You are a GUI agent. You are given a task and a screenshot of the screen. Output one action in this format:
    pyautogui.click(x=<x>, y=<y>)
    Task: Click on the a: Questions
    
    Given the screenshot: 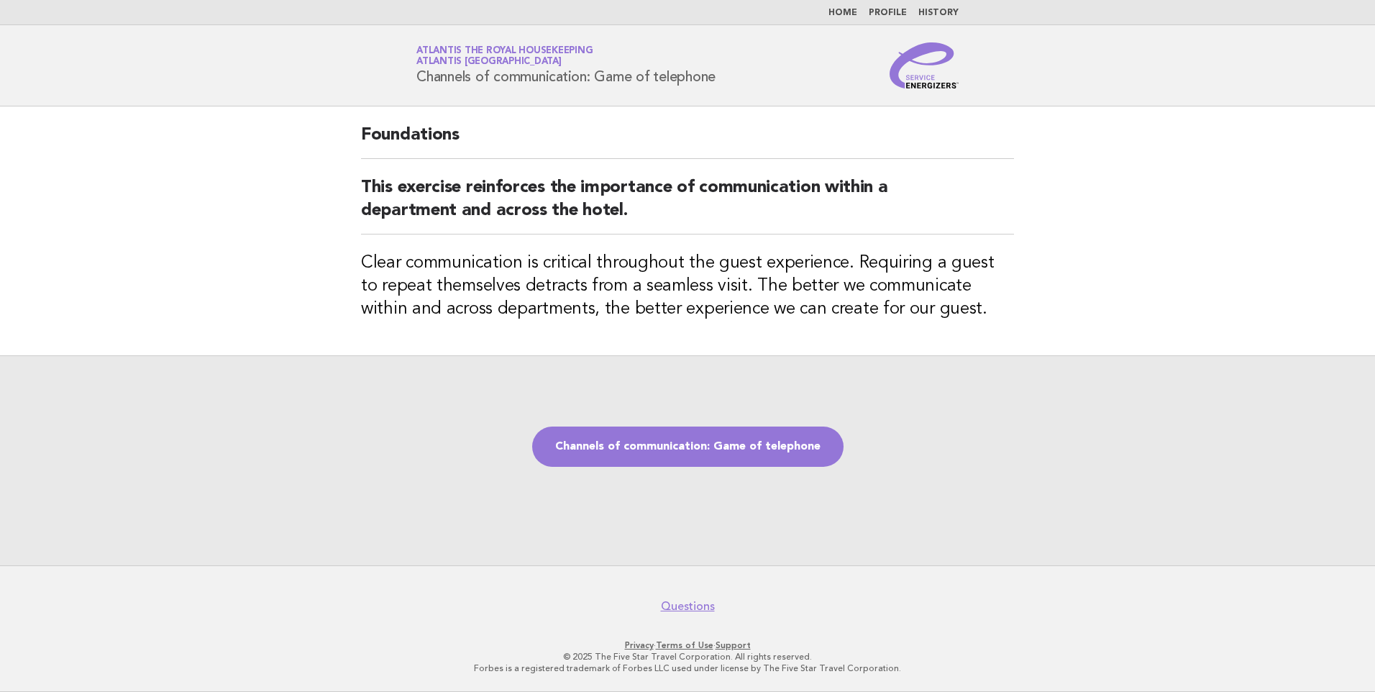 What is the action you would take?
    pyautogui.click(x=688, y=606)
    